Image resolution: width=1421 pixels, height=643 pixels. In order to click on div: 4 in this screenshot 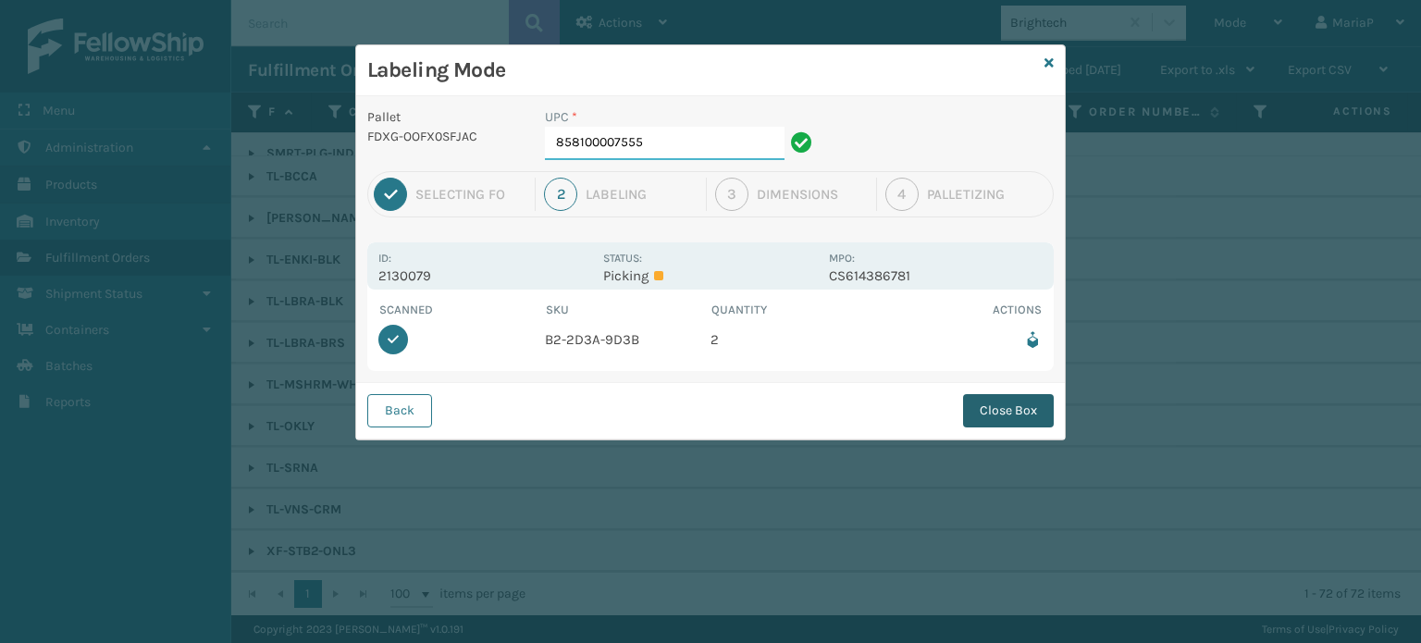, I will do `click(902, 194)`.